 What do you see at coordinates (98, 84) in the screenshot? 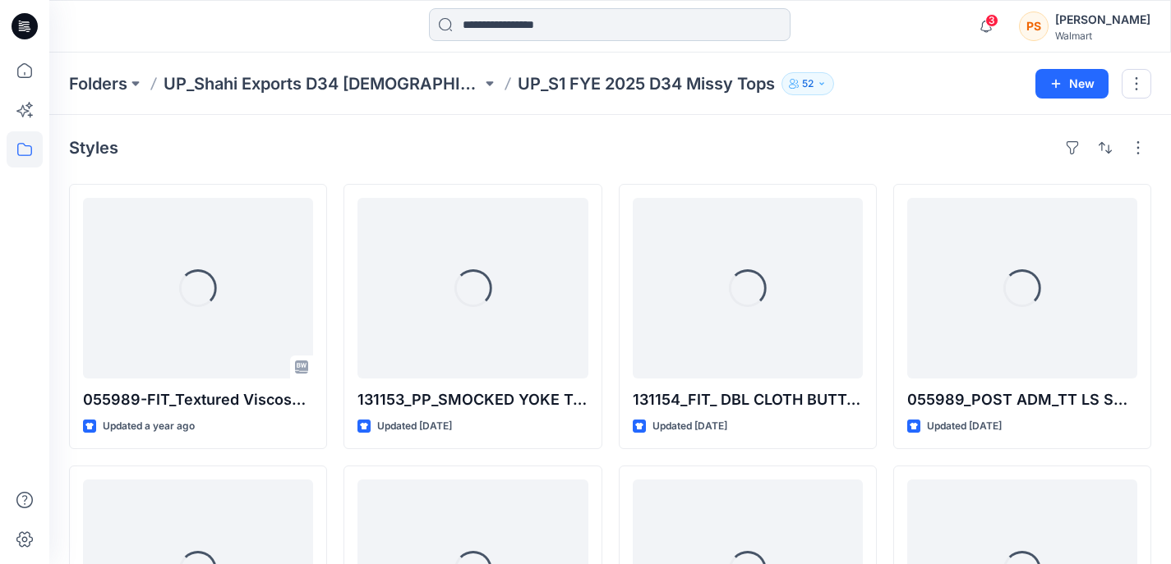
I see `p: Folders` at bounding box center [98, 84].